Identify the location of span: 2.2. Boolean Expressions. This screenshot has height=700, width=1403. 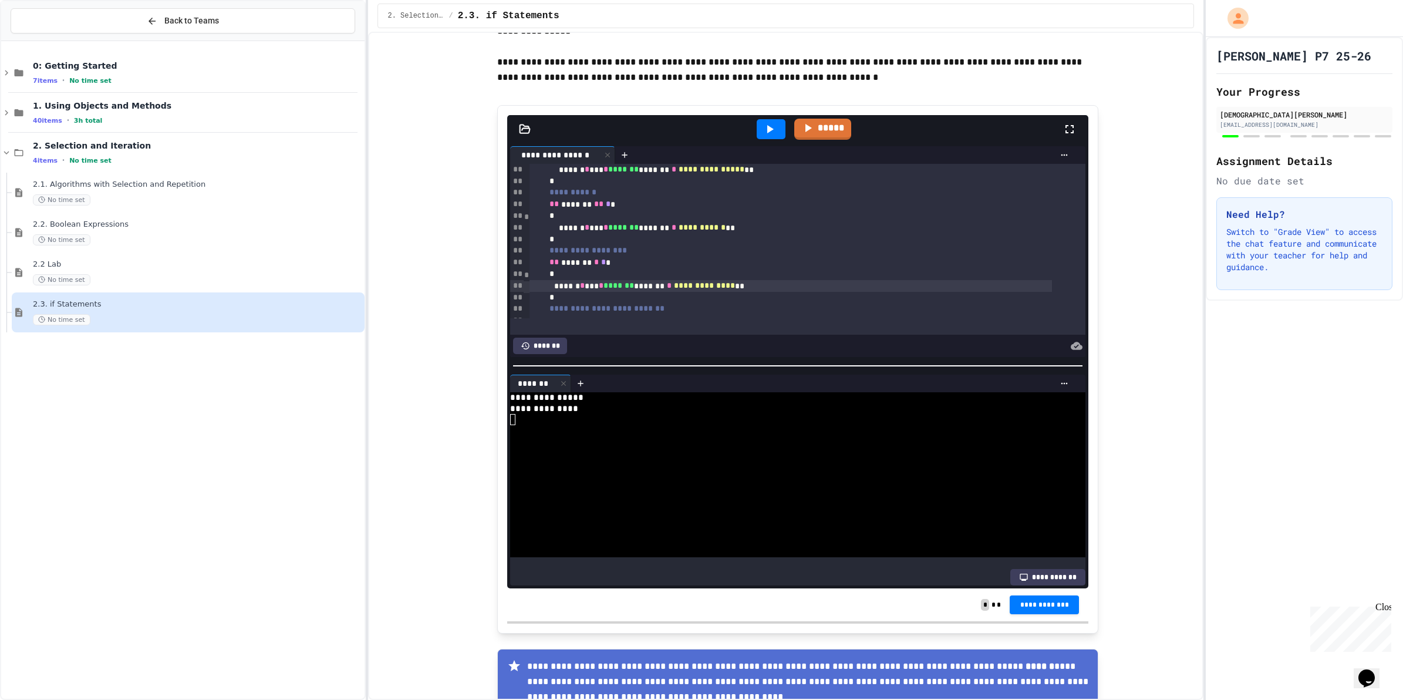
(197, 224).